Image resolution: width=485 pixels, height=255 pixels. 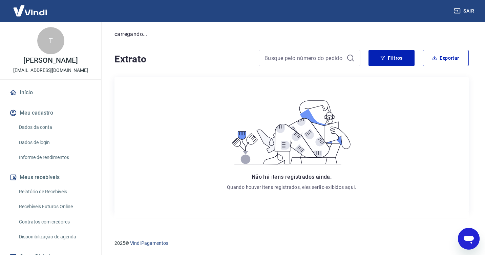 I want to click on div: T, so click(x=51, y=41).